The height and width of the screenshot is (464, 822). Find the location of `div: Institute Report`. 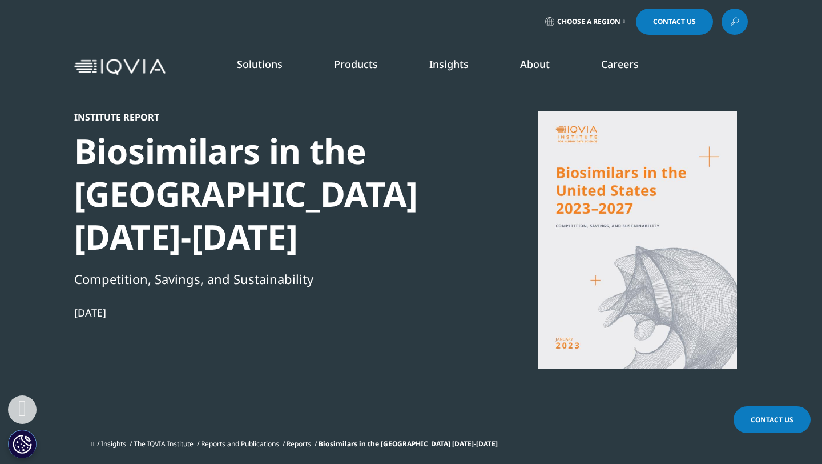

div: Institute Report is located at coordinates (270, 117).